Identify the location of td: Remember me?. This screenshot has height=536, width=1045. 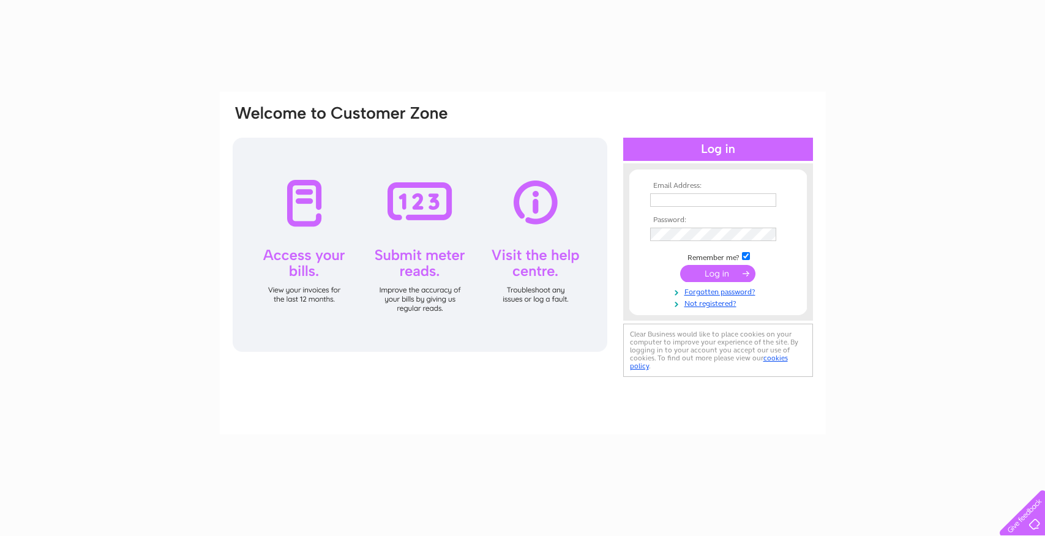
(718, 257).